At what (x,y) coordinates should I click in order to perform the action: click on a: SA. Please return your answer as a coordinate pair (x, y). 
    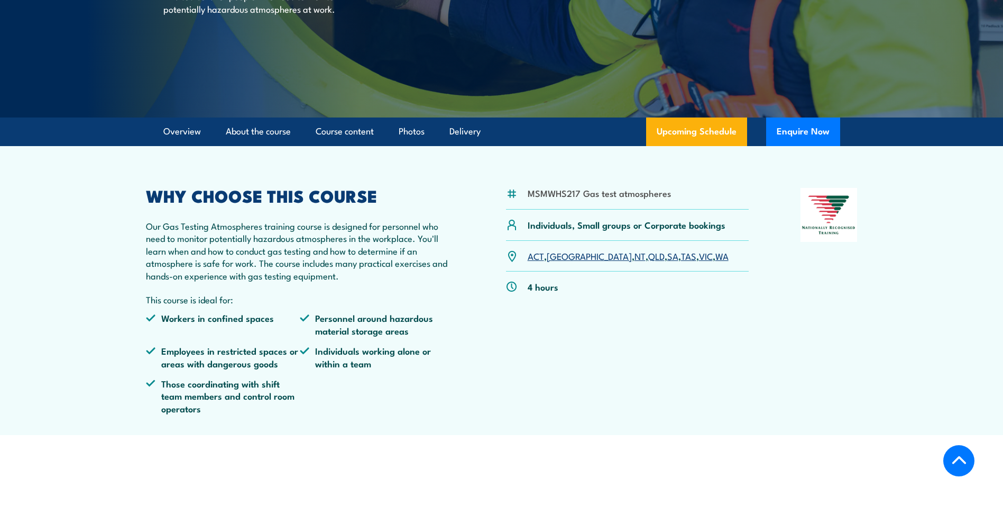
    Looking at the image, I should click on (673, 256).